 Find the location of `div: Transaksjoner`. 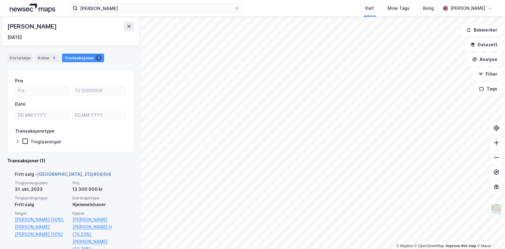

div: Transaksjoner is located at coordinates (83, 58).